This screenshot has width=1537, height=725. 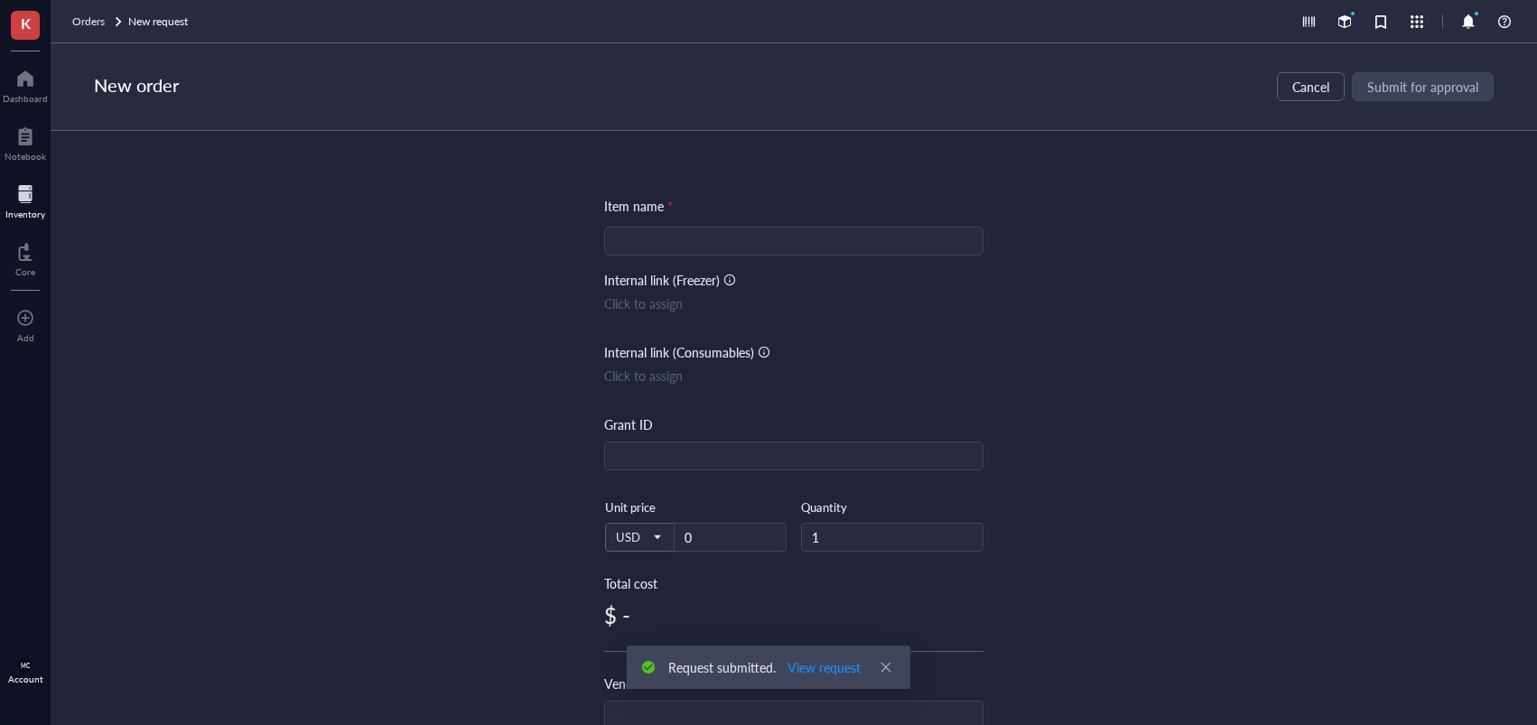 I want to click on div: Dashboard, so click(x=25, y=98).